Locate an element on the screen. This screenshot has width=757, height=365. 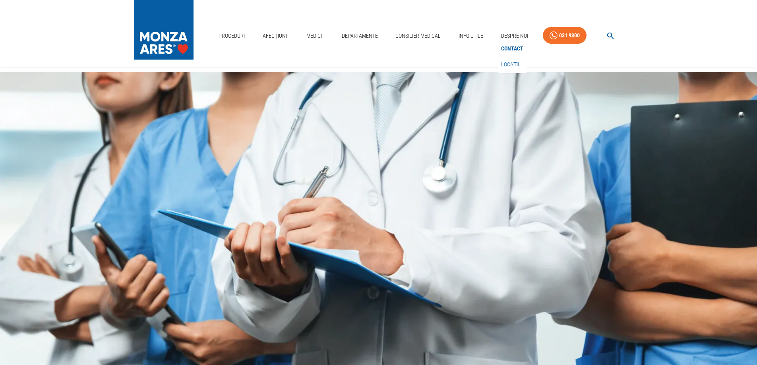
a: Departamente is located at coordinates (359, 36).